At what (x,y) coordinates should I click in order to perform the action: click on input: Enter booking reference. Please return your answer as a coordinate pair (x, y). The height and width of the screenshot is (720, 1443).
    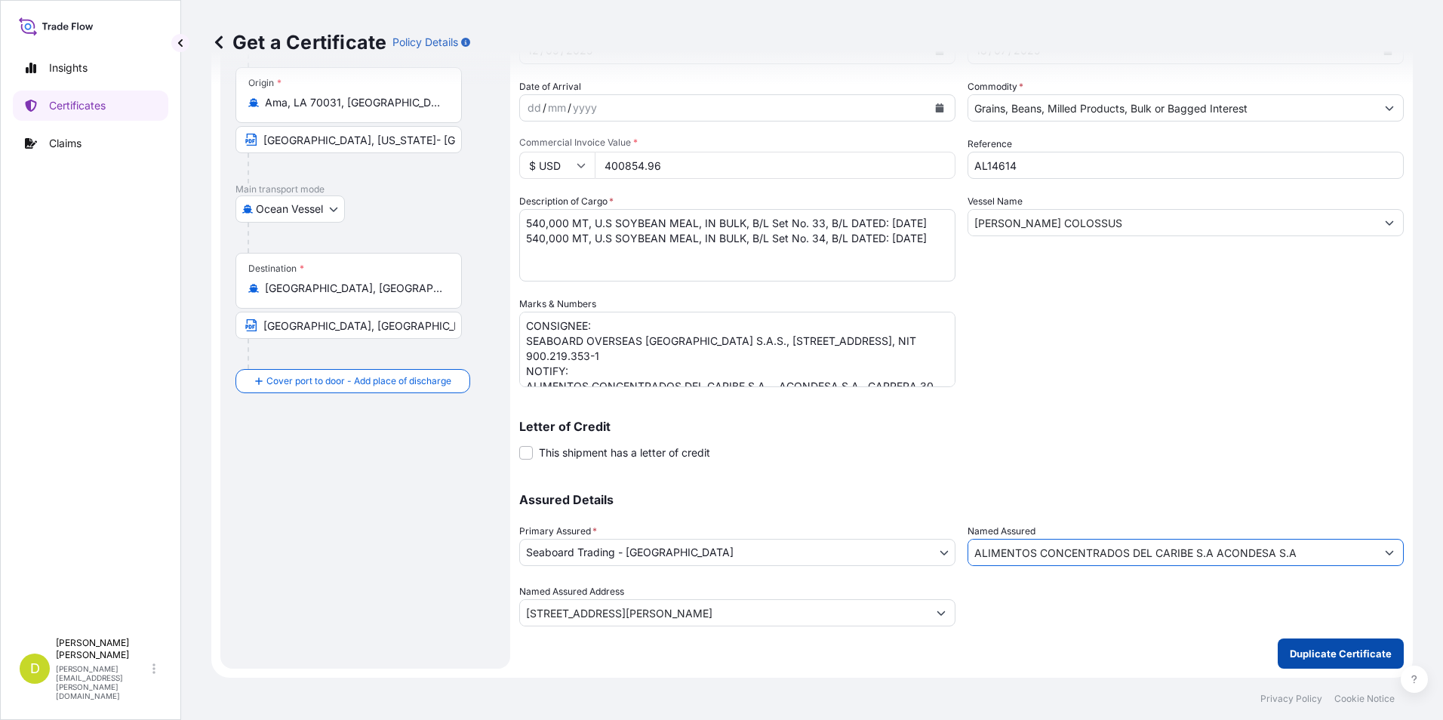
    Looking at the image, I should click on (1186, 165).